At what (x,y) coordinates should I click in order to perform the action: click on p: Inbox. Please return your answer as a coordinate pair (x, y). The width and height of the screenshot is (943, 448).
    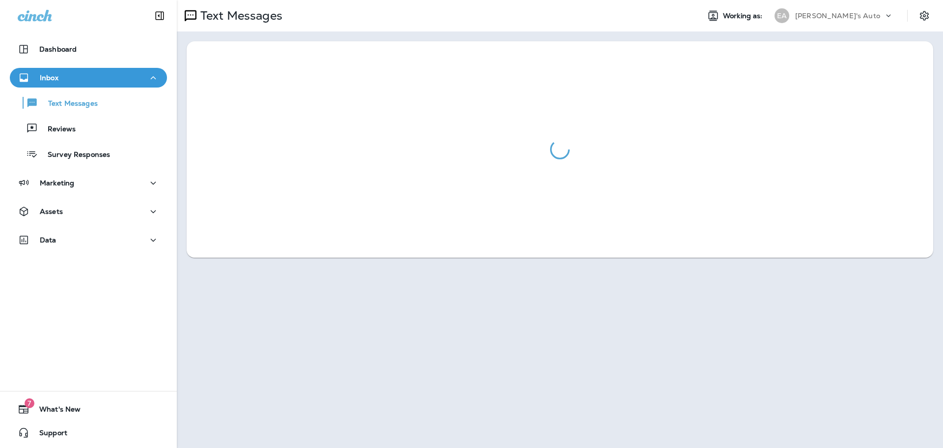
    Looking at the image, I should click on (49, 78).